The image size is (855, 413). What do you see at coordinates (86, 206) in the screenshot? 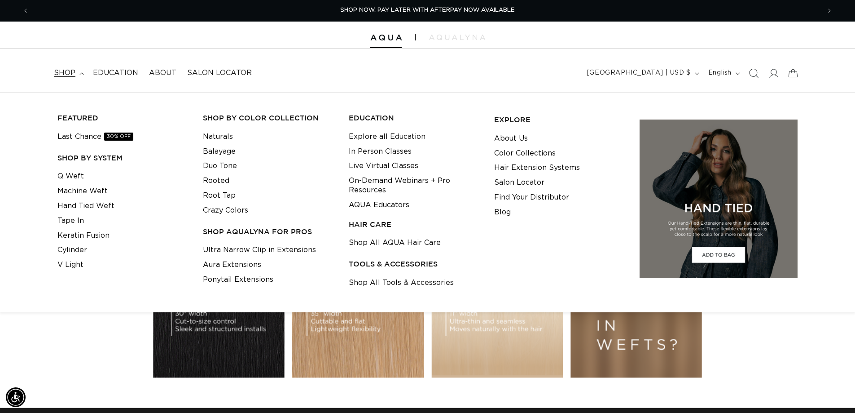
I see `a: Hand Tied Weft` at bounding box center [86, 206].